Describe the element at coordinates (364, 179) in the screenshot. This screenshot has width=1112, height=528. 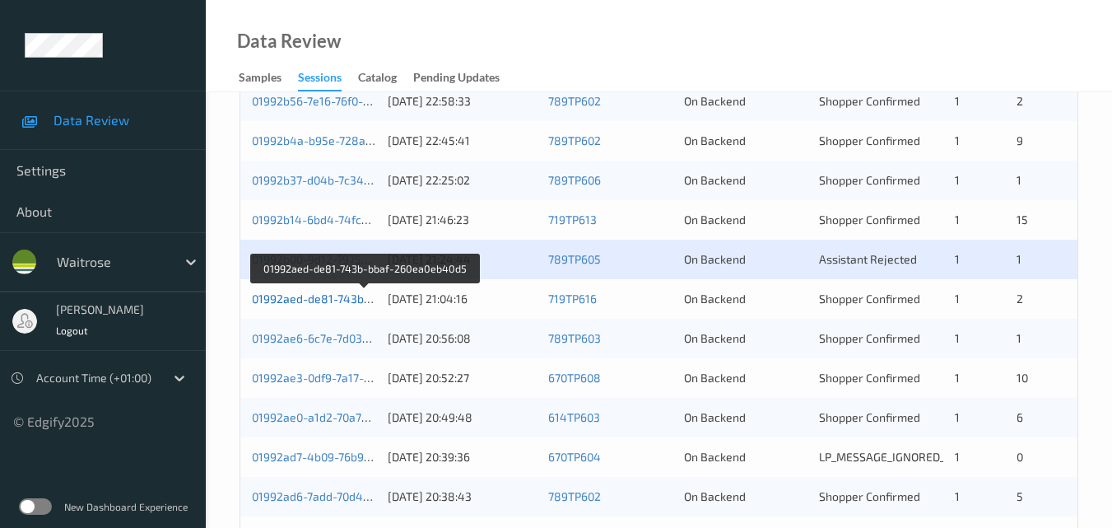
I see `a: 01992b37-d04b-7c34-bd3b-02ee5370f8e6` at that location.